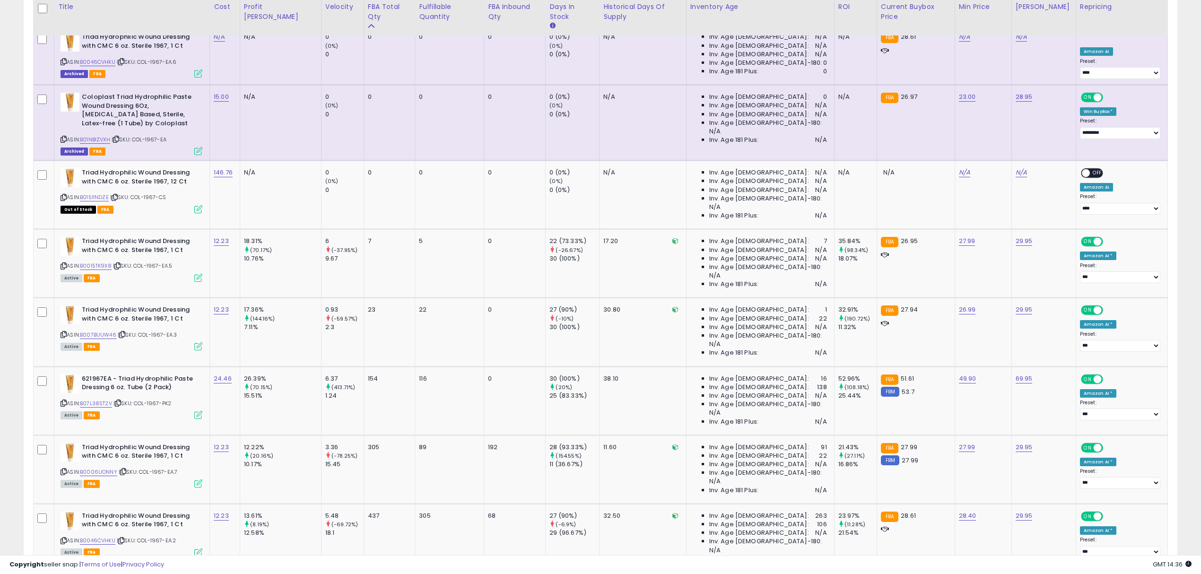 This screenshot has width=1201, height=574. I want to click on div: 22, so click(448, 310).